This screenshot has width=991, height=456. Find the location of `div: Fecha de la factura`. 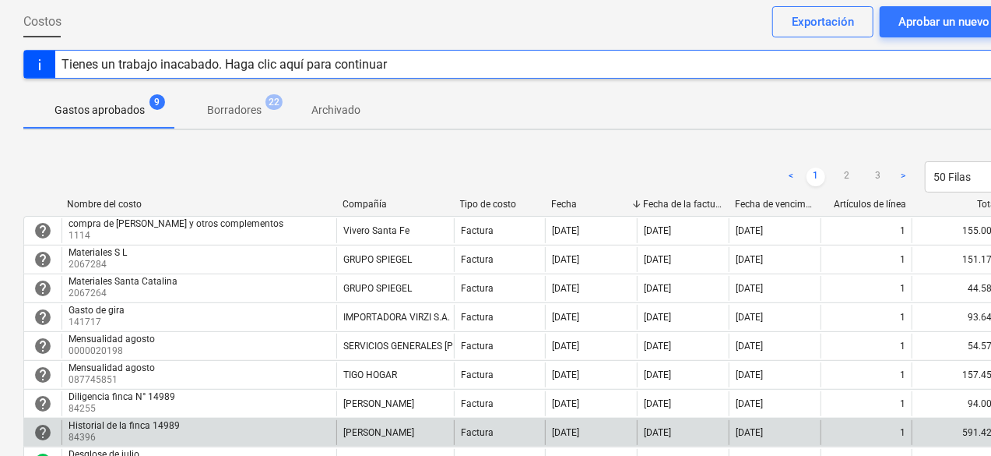

div: Fecha de la factura is located at coordinates (683, 204).